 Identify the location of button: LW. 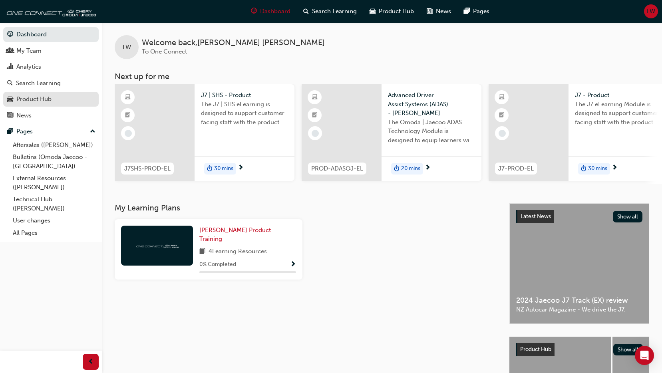
(651, 11).